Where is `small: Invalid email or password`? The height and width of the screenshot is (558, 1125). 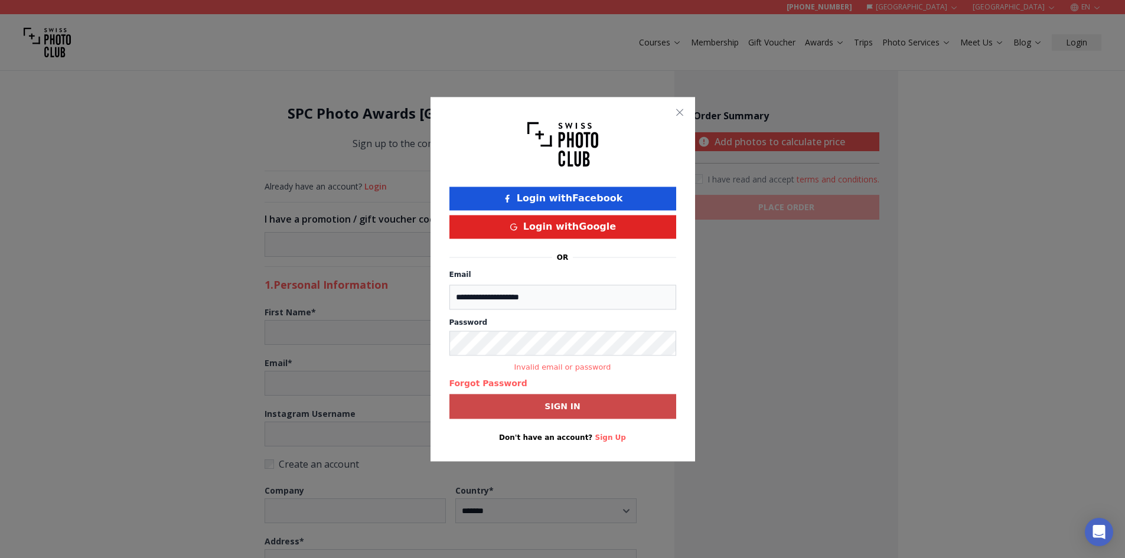 small: Invalid email or password is located at coordinates (563, 367).